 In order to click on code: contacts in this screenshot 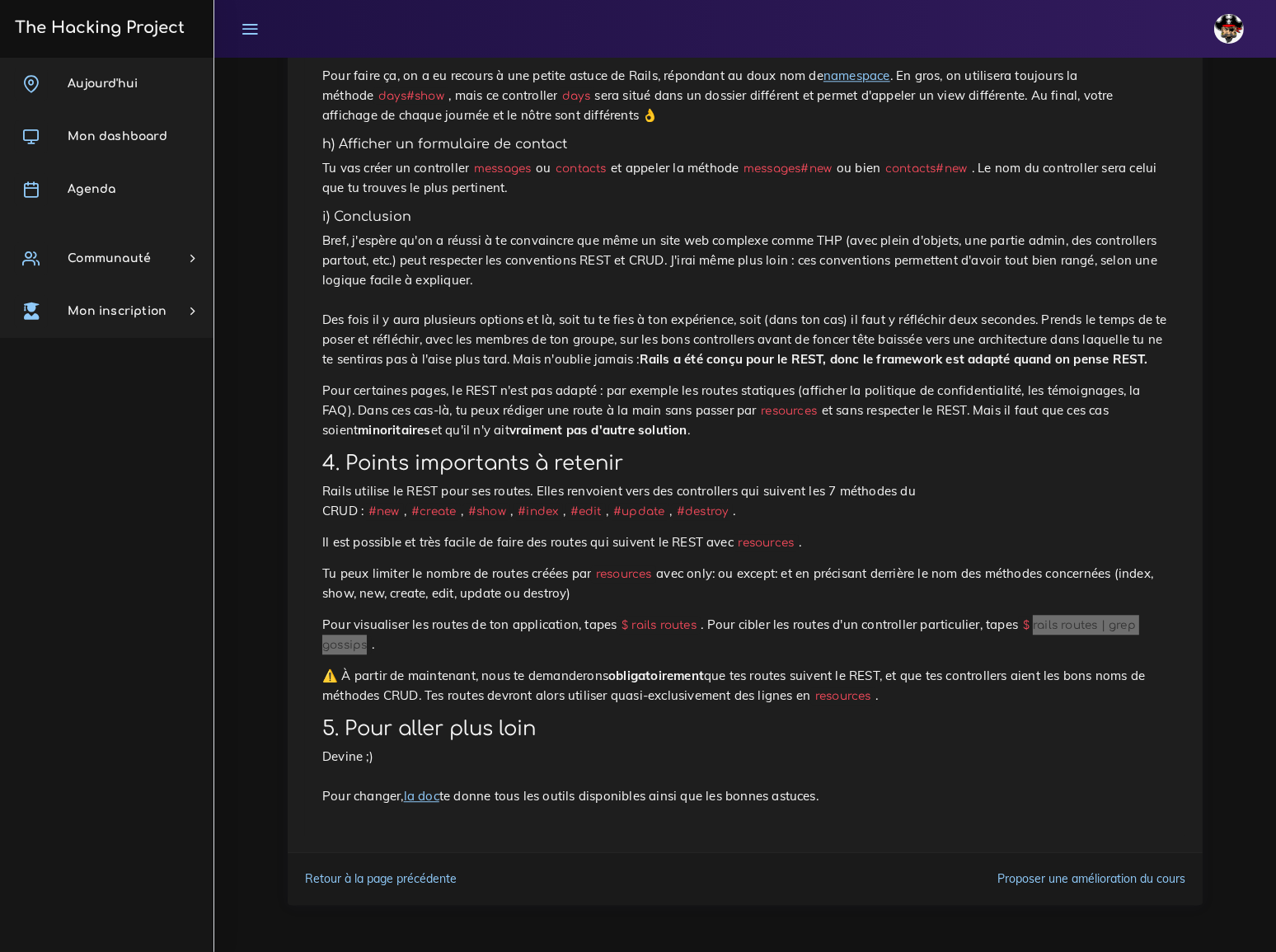, I will do `click(580, 168)`.